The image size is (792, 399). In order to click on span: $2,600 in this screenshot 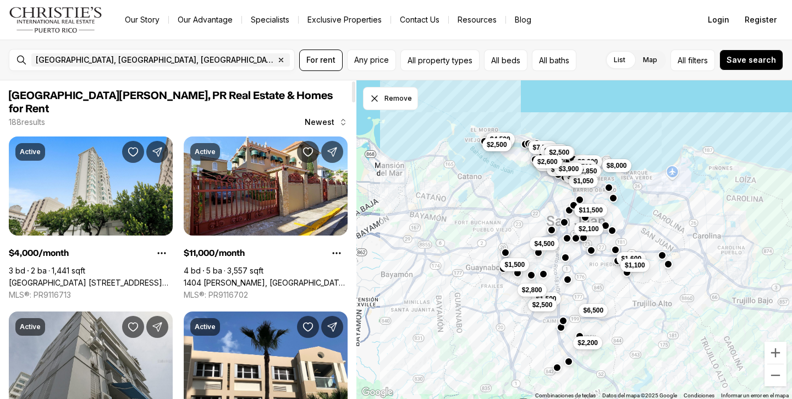, I will do `click(547, 162)`.